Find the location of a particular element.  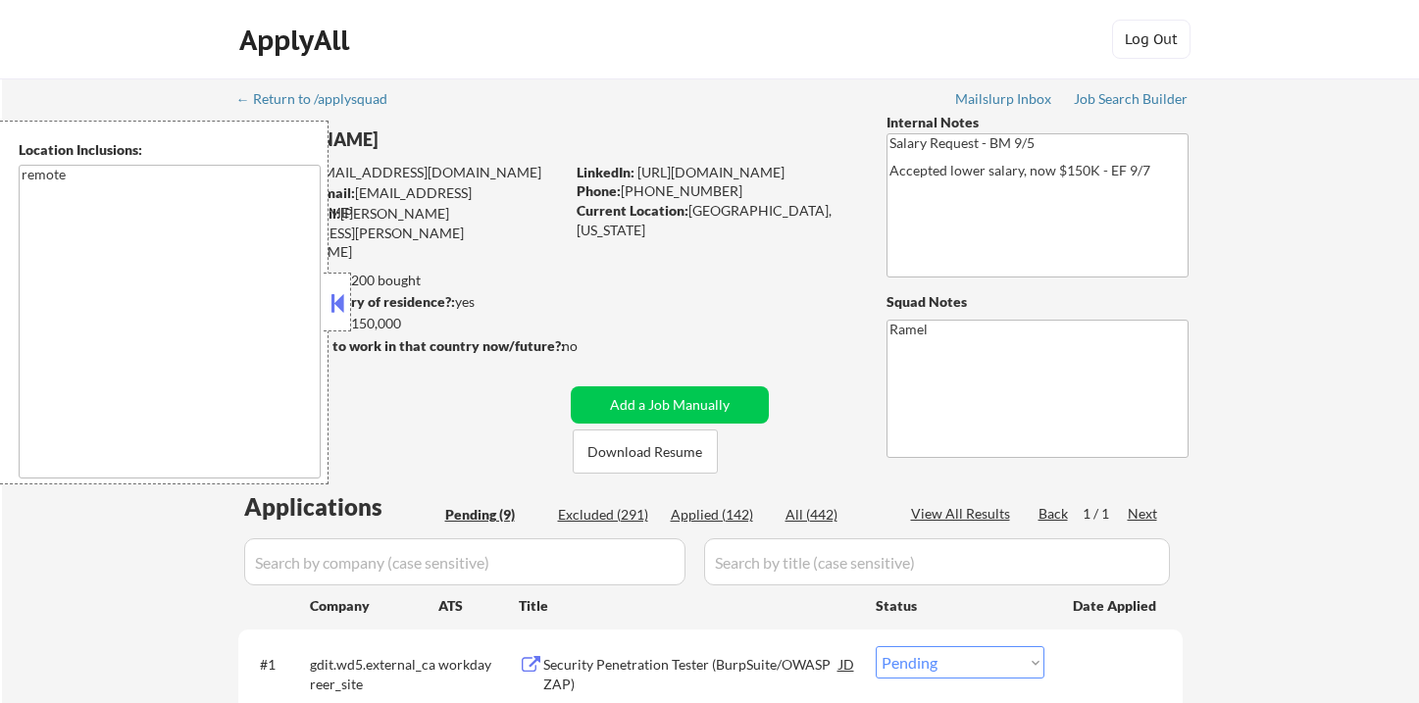

strong: Current Location: is located at coordinates (633, 210).